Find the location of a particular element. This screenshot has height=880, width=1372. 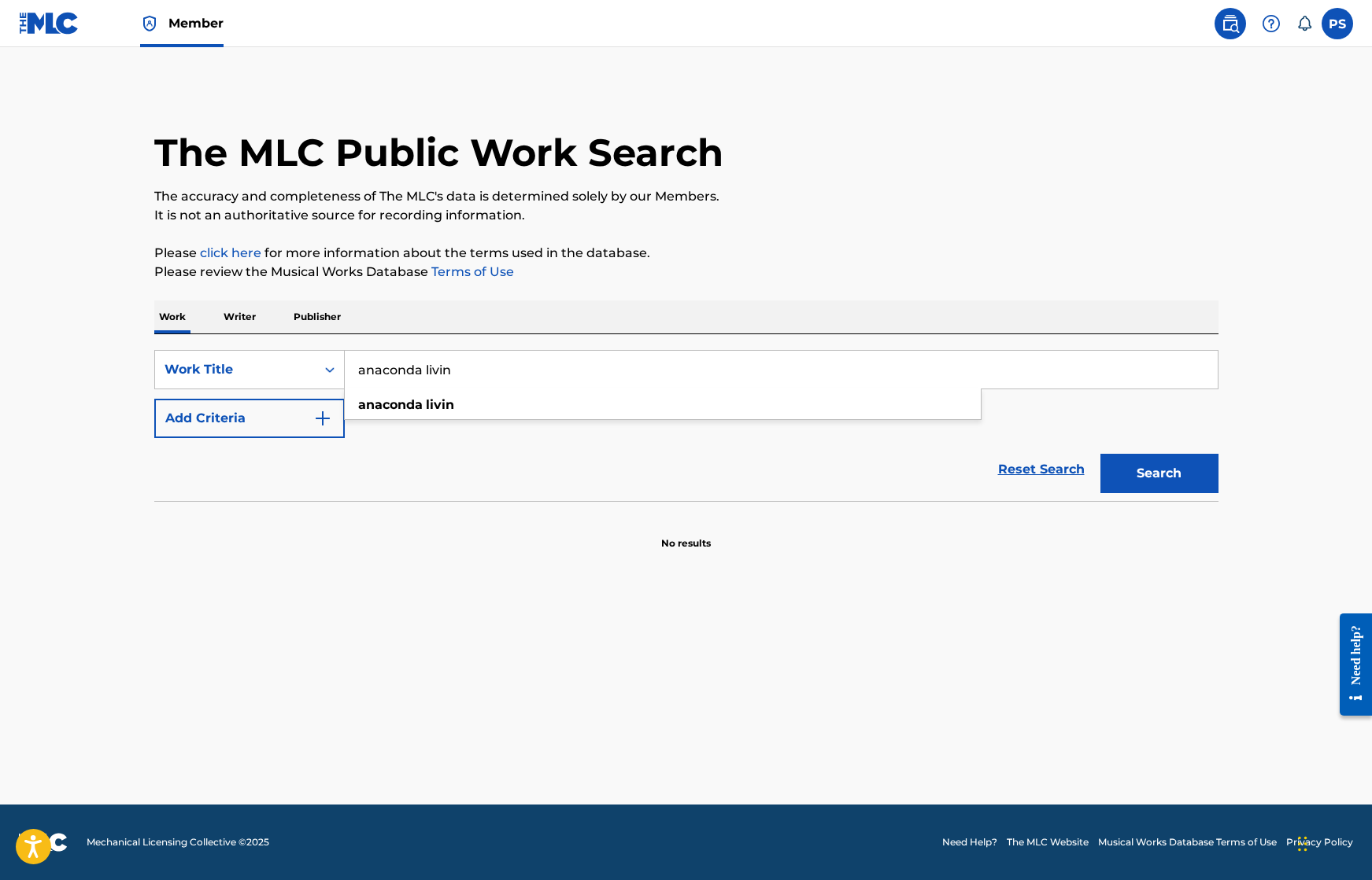

strong: livin is located at coordinates (440, 405).